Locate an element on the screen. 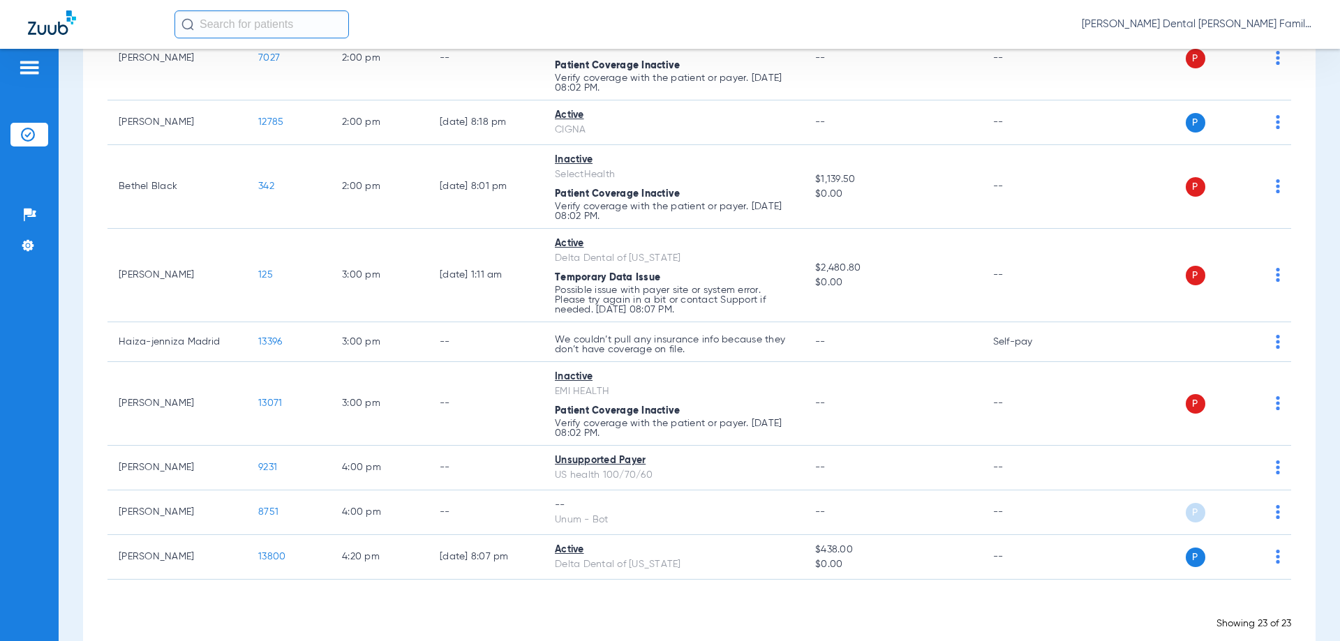 The height and width of the screenshot is (641, 1340). span: Showing 23 of 23 is located at coordinates (1253, 624).